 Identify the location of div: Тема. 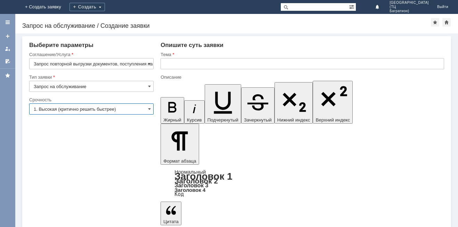
(302, 54).